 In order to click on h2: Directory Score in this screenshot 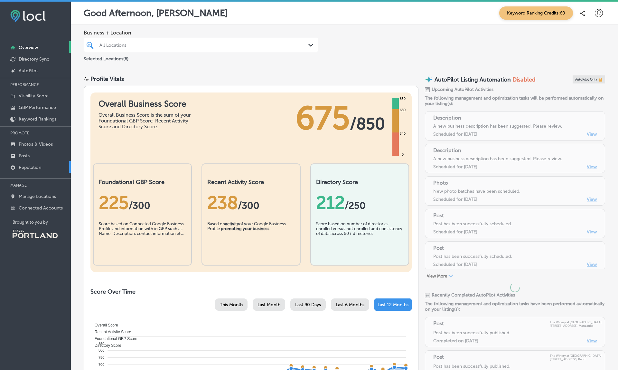, I will do `click(360, 182)`.